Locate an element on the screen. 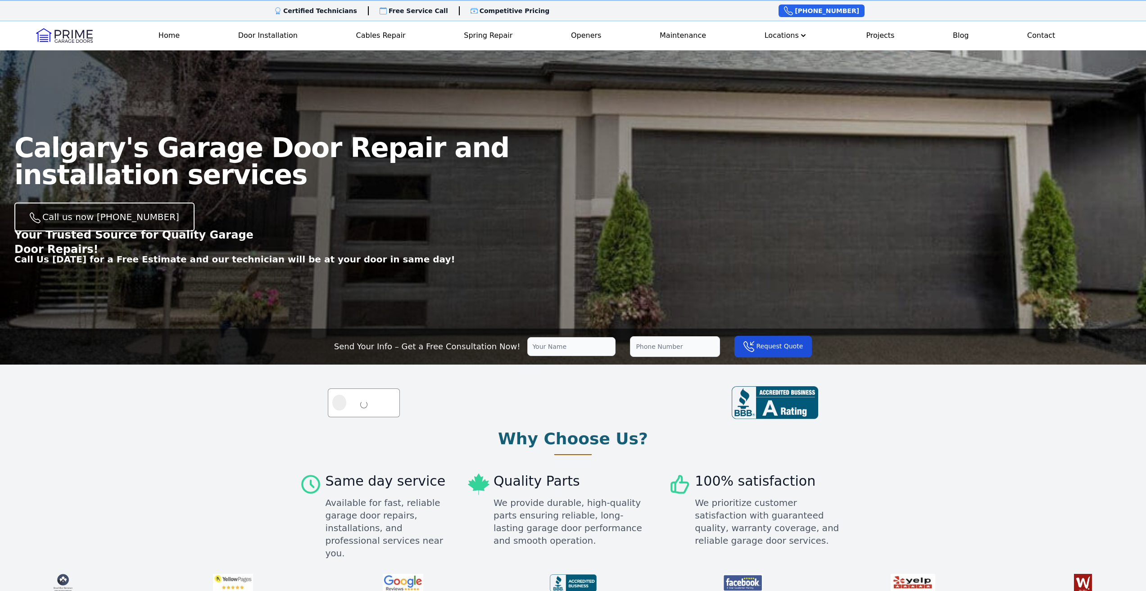 Image resolution: width=1146 pixels, height=591 pixels. span: Calgary's Garage Door Repair and installation services is located at coordinates (262, 161).